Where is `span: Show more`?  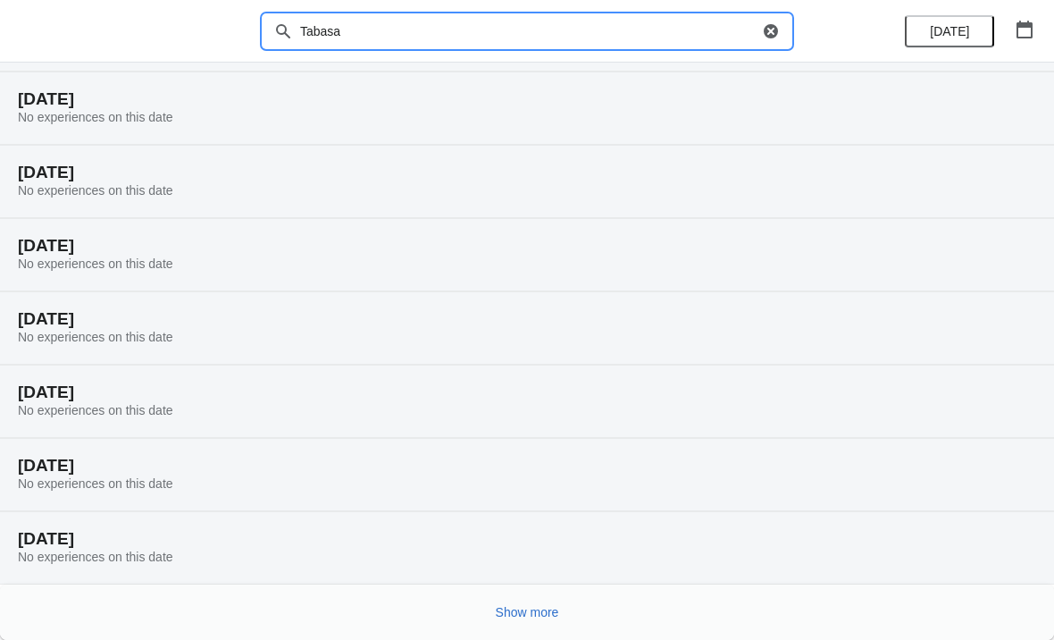 span: Show more is located at coordinates (527, 612).